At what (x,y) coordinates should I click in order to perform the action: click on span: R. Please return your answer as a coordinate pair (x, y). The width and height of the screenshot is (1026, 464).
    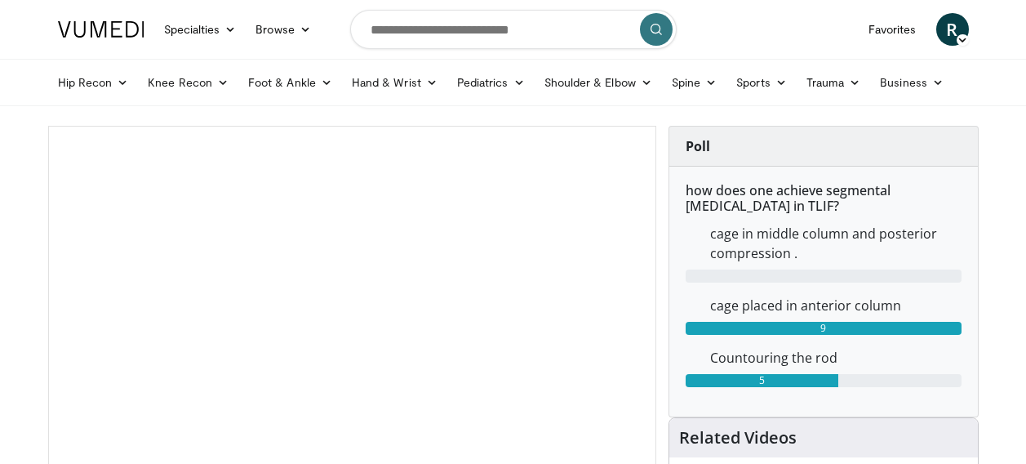
    Looking at the image, I should click on (953, 29).